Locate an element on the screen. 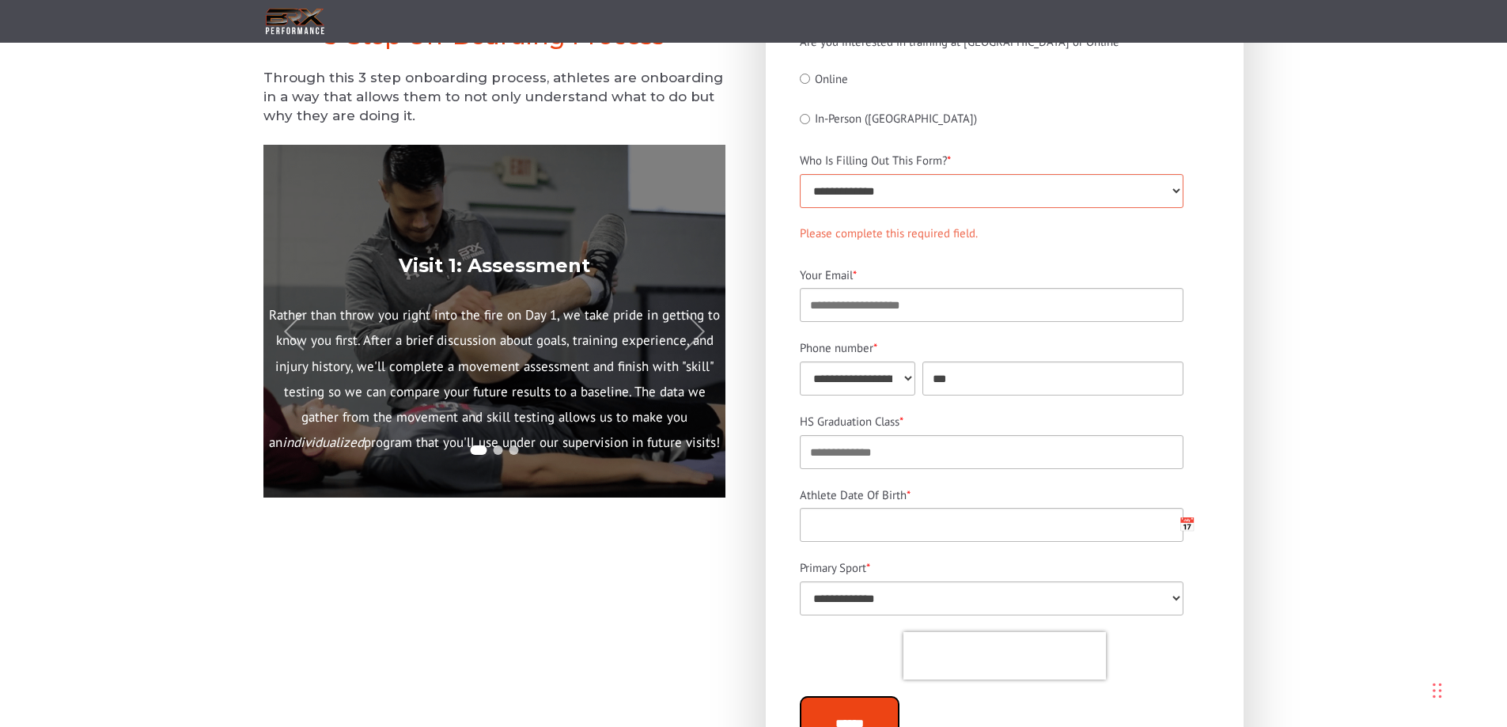 The image size is (1507, 727). div: Drag is located at coordinates (1438, 691).